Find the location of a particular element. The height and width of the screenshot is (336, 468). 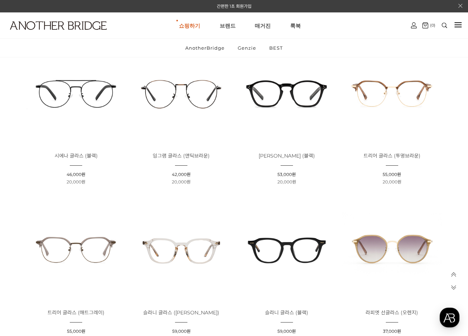

span: 42,000원 is located at coordinates (181, 174).